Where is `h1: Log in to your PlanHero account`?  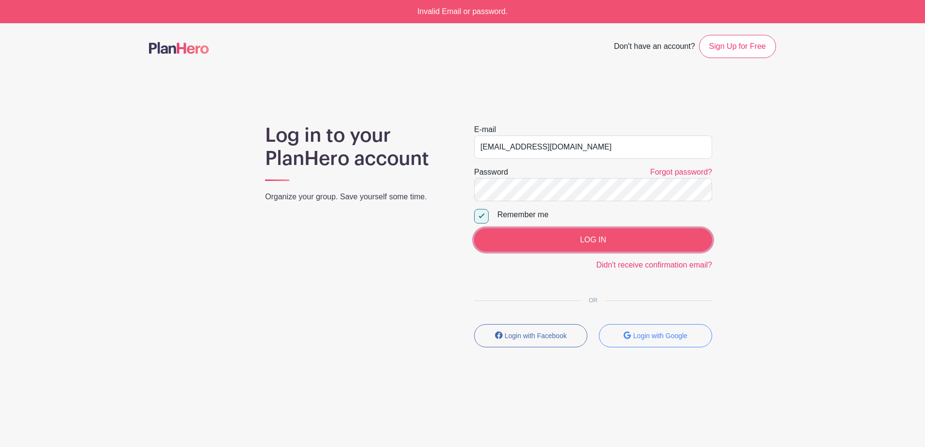
h1: Log in to your PlanHero account is located at coordinates (358, 147).